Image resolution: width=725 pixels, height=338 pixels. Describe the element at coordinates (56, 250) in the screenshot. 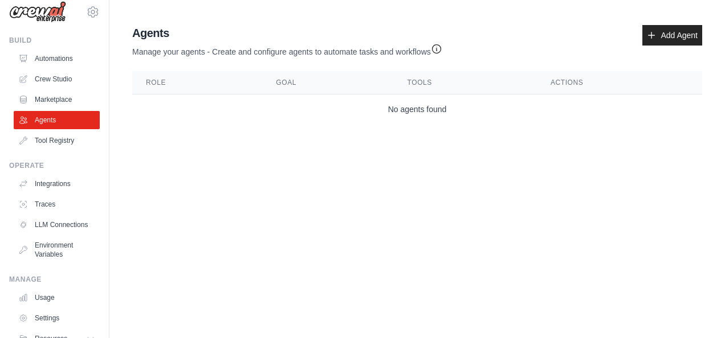

I see `a: Environment Variables` at that location.